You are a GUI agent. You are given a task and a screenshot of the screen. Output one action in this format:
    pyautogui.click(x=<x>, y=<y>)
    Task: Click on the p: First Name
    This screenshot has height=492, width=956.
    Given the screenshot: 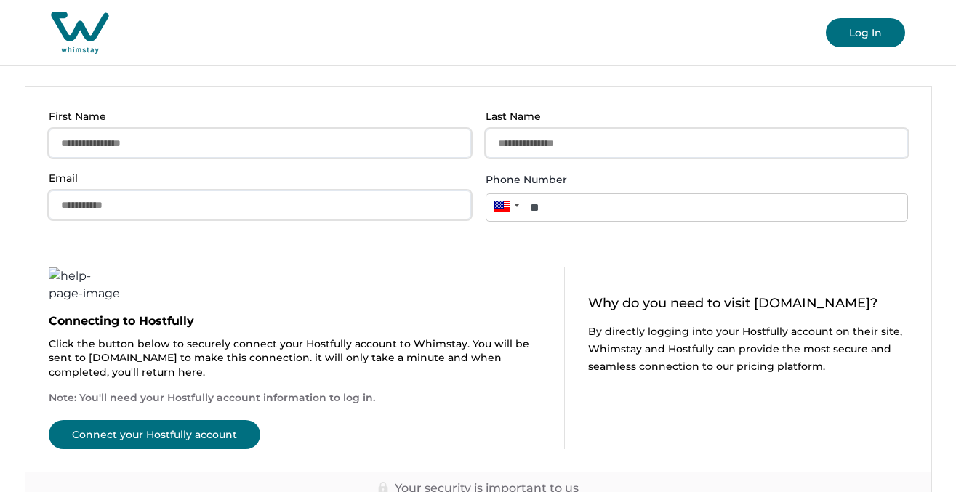 What is the action you would take?
    pyautogui.click(x=255, y=116)
    